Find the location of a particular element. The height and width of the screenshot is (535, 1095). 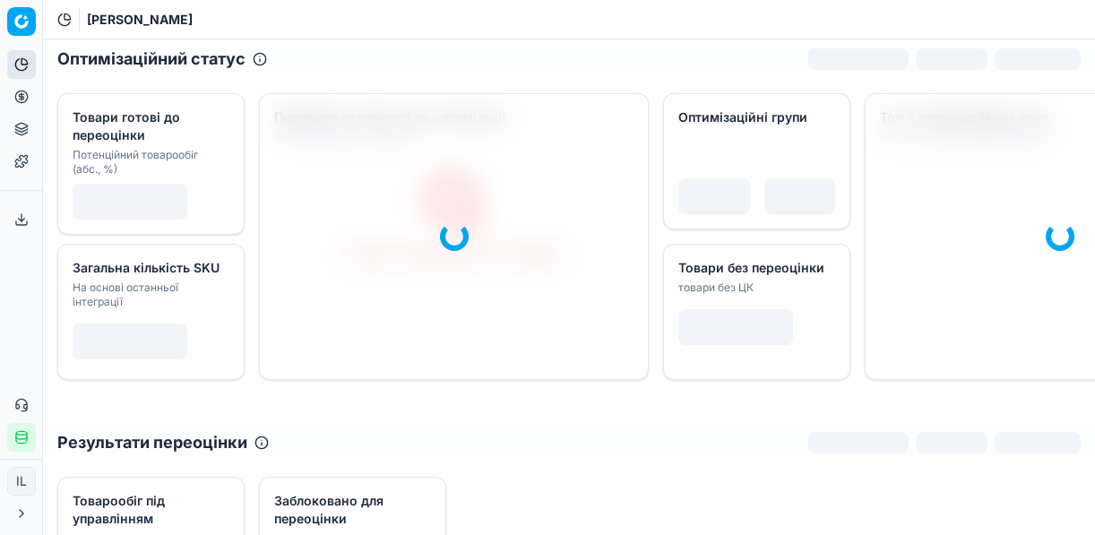

span: IL is located at coordinates (22, 481).